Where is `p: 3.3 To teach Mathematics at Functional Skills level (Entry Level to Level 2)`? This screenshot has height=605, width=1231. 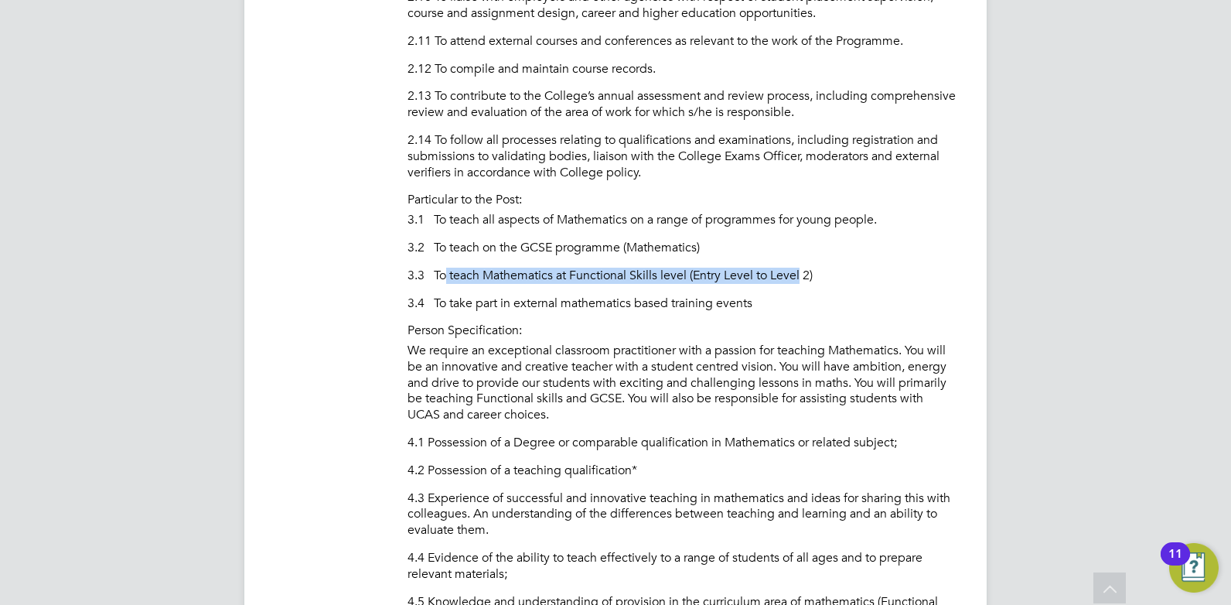
p: 3.3 To teach Mathematics at Functional Skills level (Entry Level to Level 2) is located at coordinates (681, 275).